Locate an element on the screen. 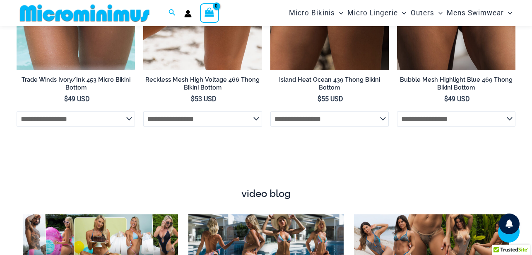  h2: Reckless Mesh High Voltage 466 Thong Bikini Bottom is located at coordinates (203, 83).